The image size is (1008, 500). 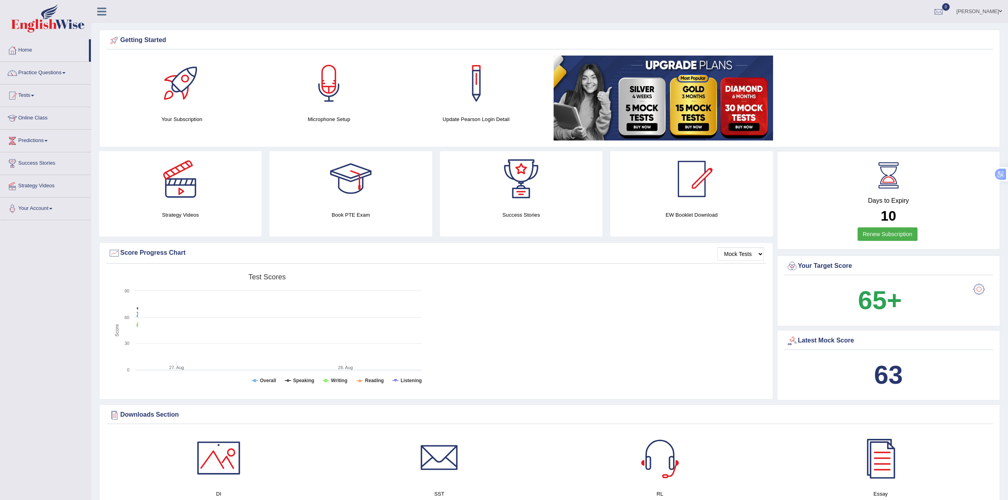 I want to click on h4: Microphone Setup, so click(x=329, y=119).